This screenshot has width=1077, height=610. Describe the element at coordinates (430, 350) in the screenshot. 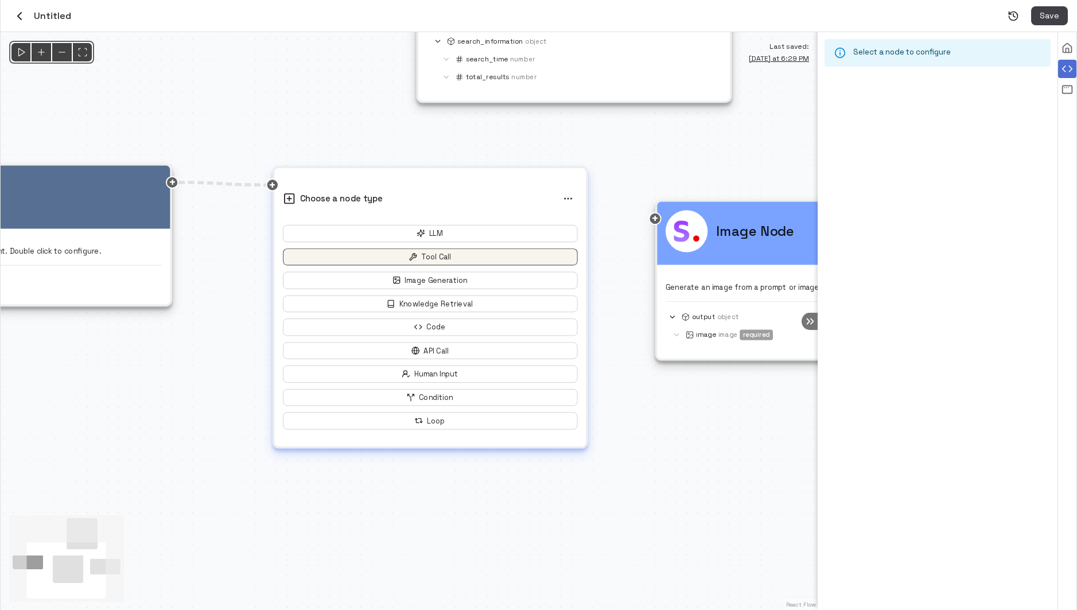

I see `button: API Call` at that location.